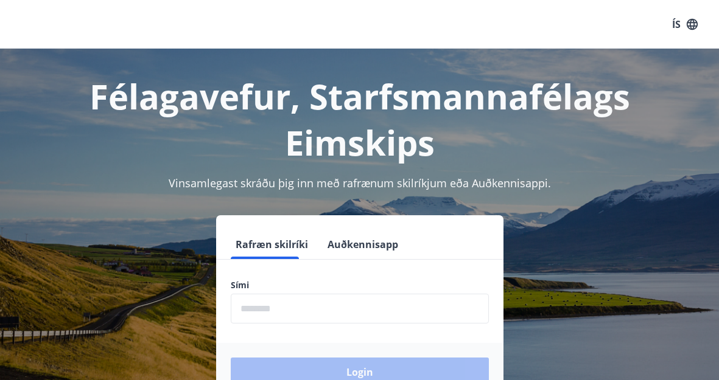  What do you see at coordinates (271, 245) in the screenshot?
I see `button: Rafræn skilríki` at bounding box center [271, 245].